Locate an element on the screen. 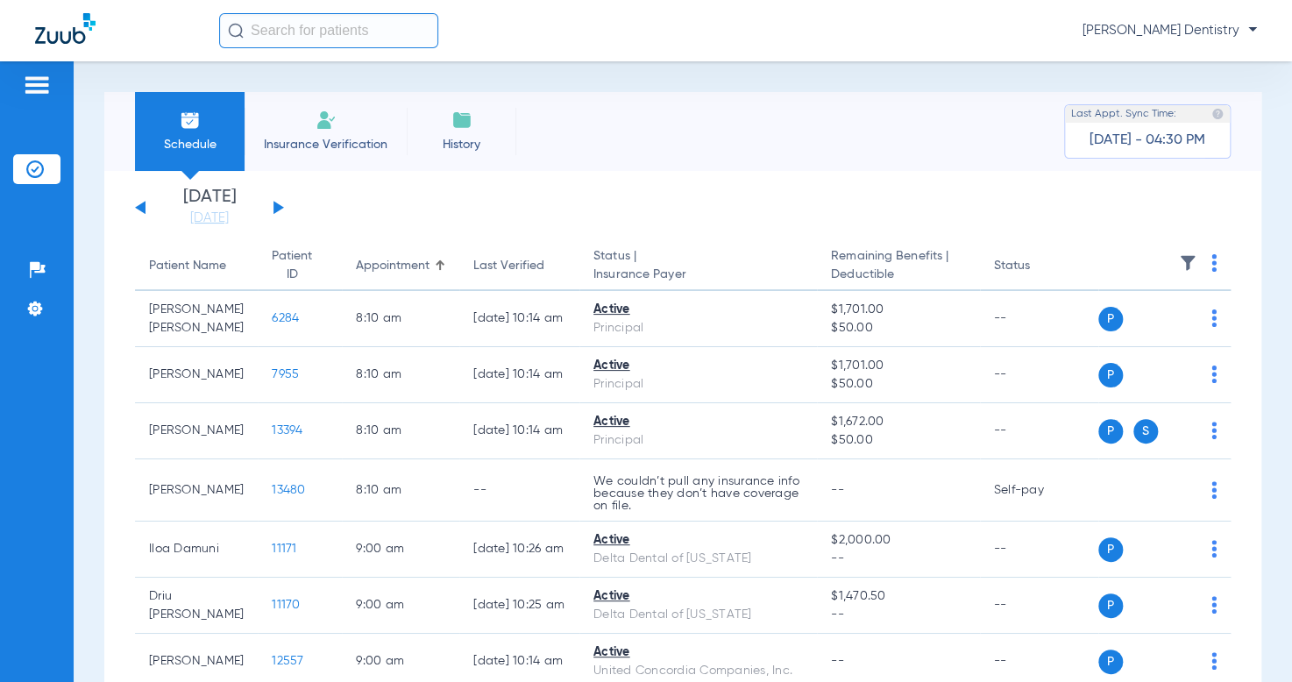 The width and height of the screenshot is (1292, 682). img: filter.svg is located at coordinates (1188, 263).